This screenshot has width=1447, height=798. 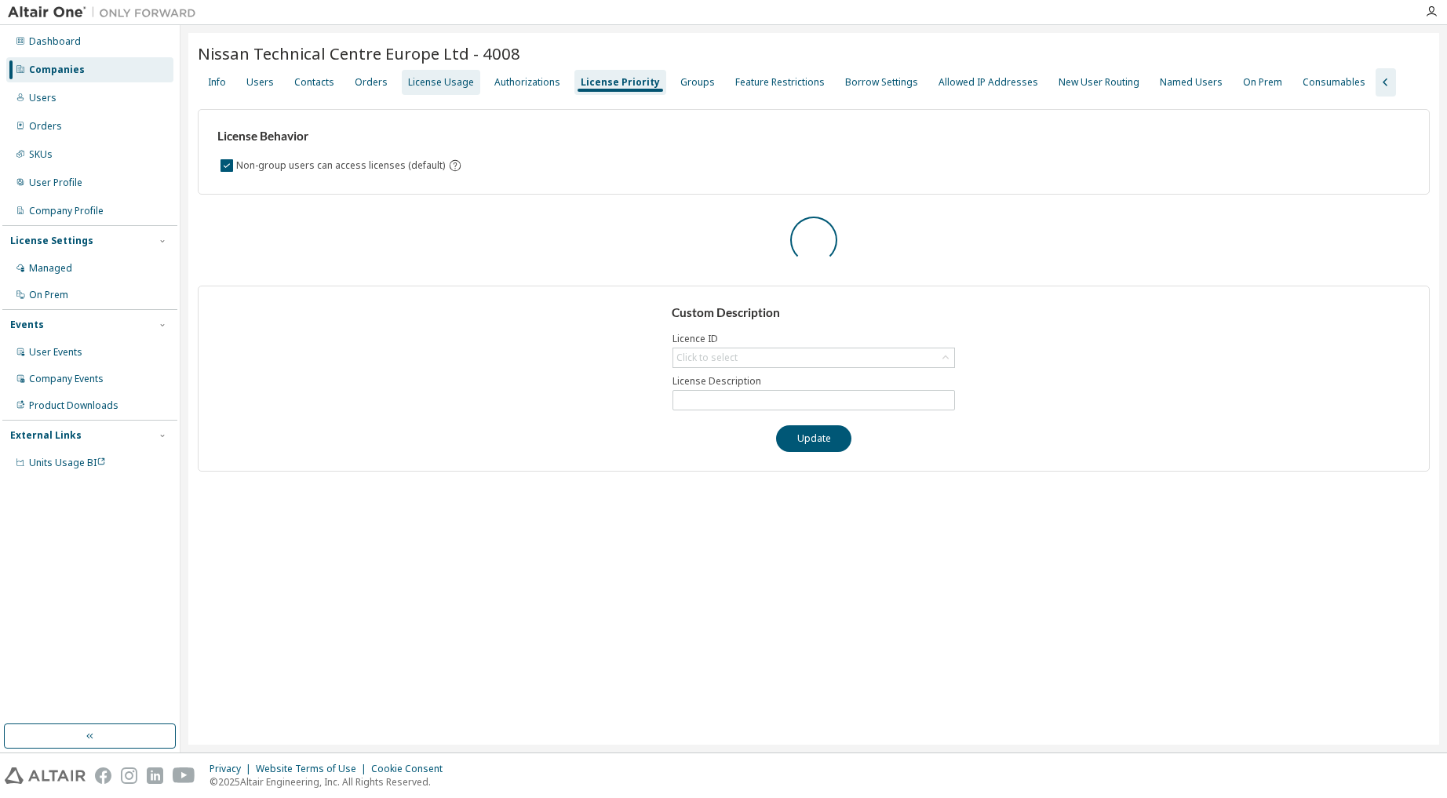 What do you see at coordinates (56, 183) in the screenshot?
I see `div: User Profile` at bounding box center [56, 183].